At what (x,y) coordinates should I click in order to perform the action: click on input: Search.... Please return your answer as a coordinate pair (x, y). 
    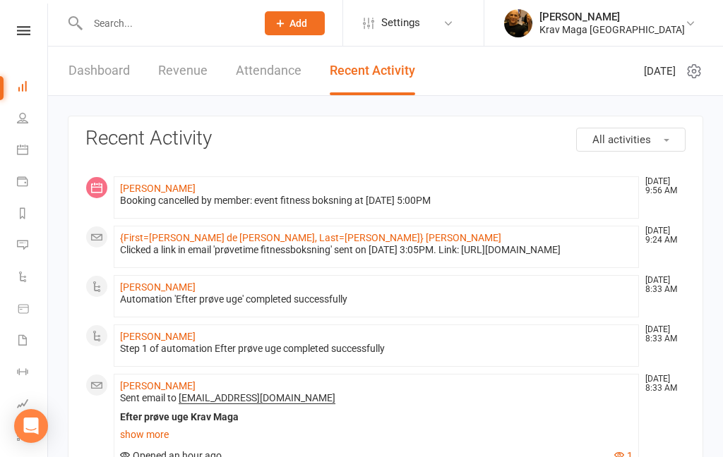
    Looking at the image, I should click on (164, 23).